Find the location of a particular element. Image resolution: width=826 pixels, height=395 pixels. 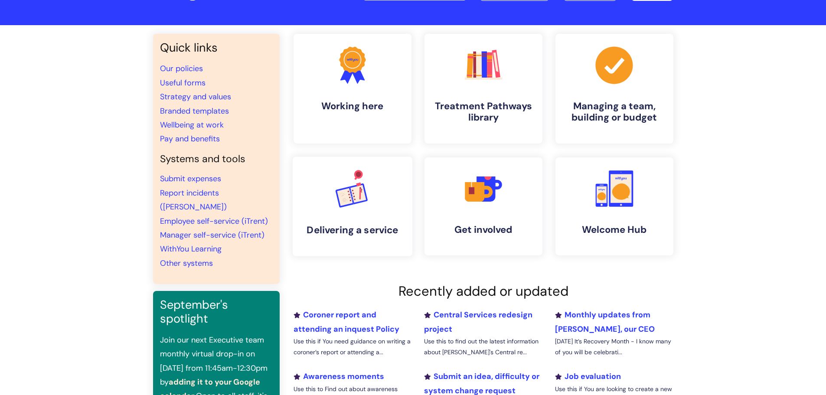

a: Get involved is located at coordinates (483, 206).